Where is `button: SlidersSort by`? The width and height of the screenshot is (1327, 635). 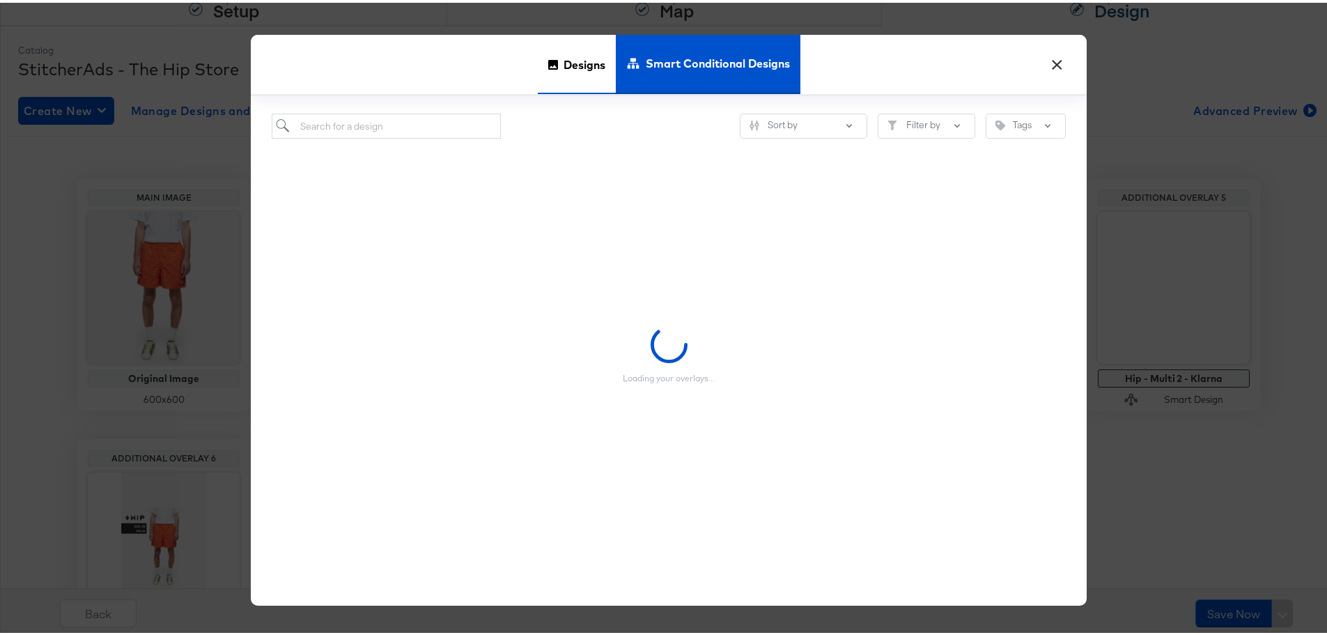 button: SlidersSort by is located at coordinates (803, 123).